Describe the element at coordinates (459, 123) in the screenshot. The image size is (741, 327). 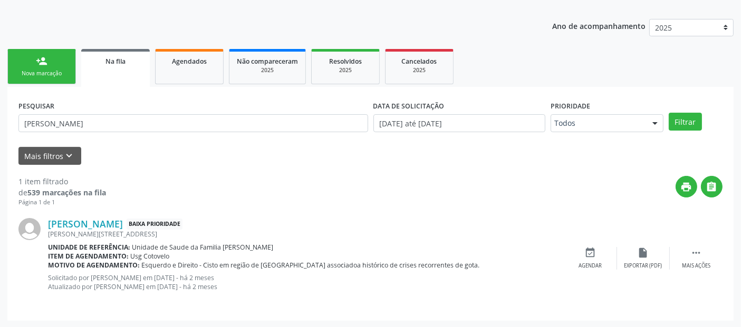
I see `input: Selecione um intervalo` at that location.